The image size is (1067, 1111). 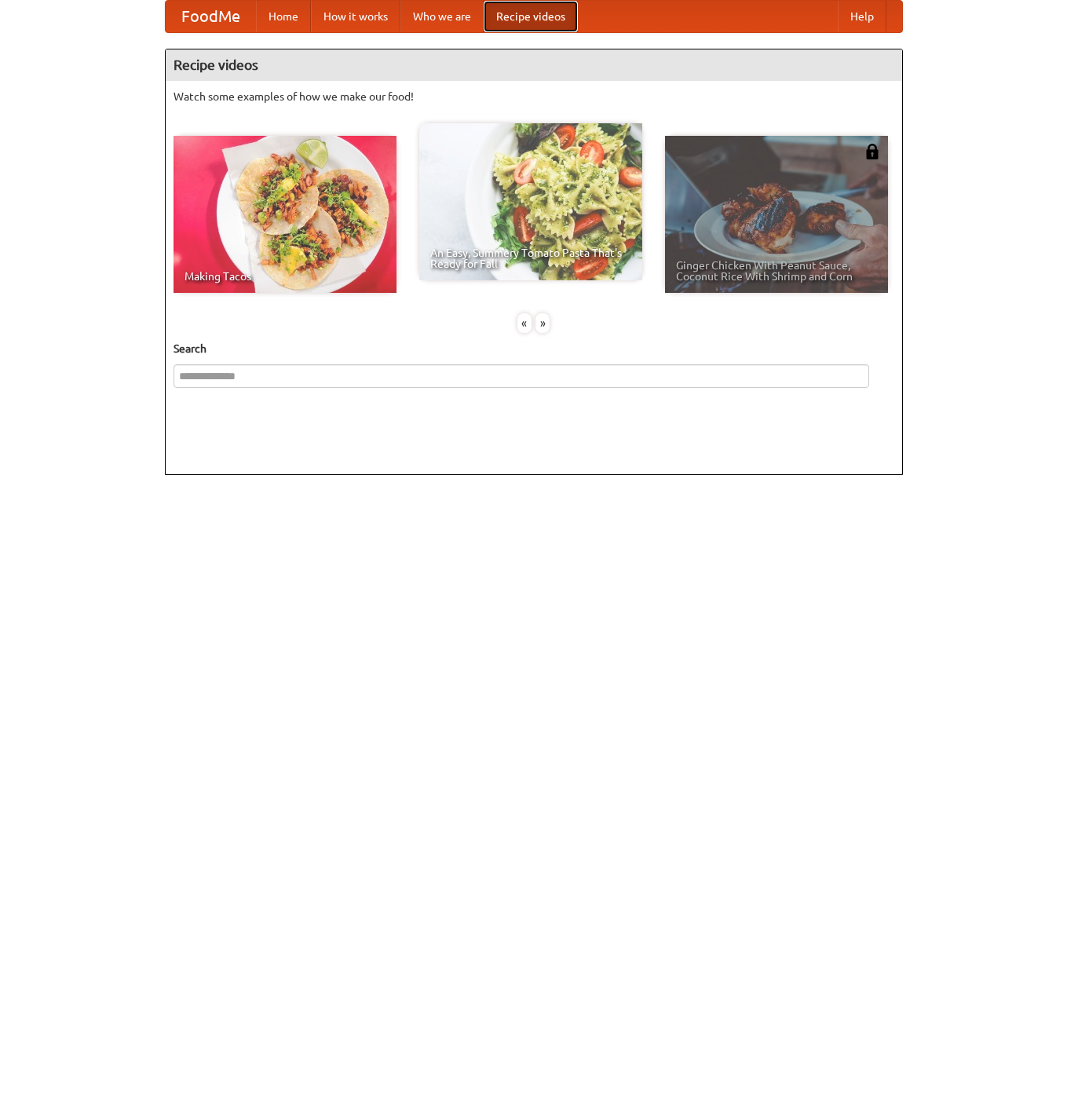 I want to click on img: 483408.png, so click(x=873, y=152).